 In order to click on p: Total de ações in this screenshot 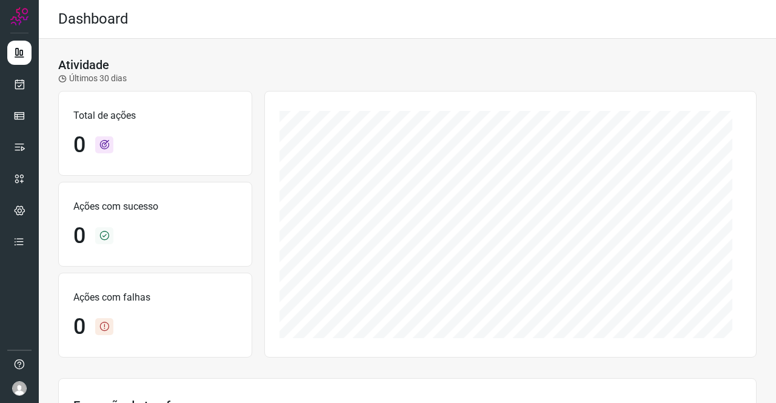, I will do `click(155, 116)`.